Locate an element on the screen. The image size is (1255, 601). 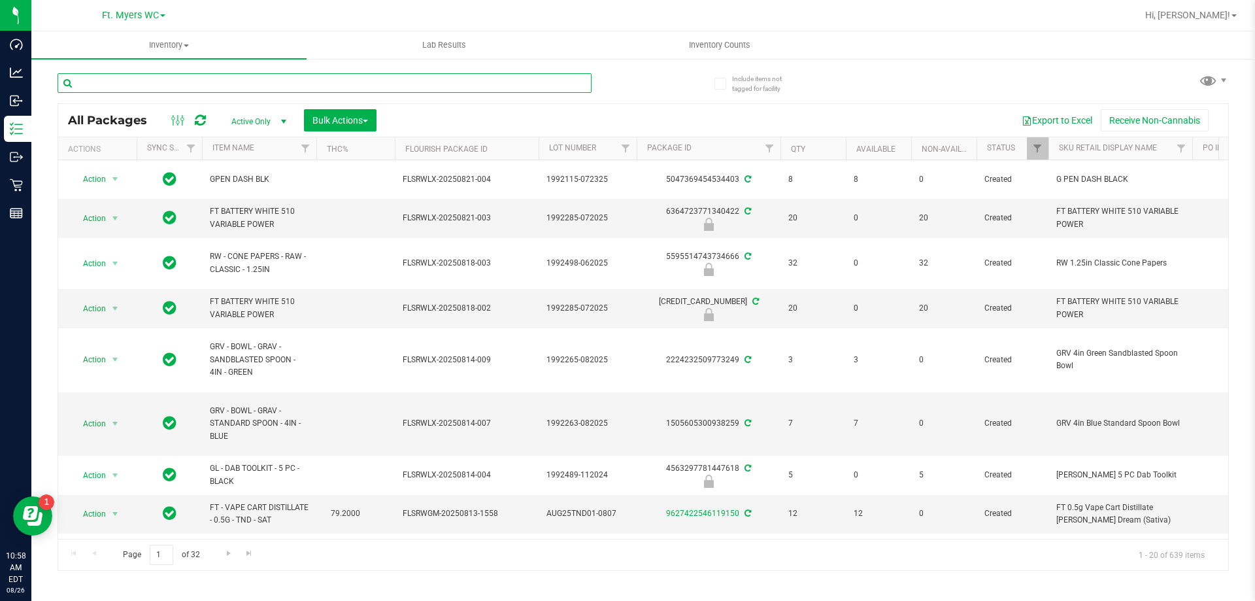
inline-svg: Outbound is located at coordinates (16, 157).